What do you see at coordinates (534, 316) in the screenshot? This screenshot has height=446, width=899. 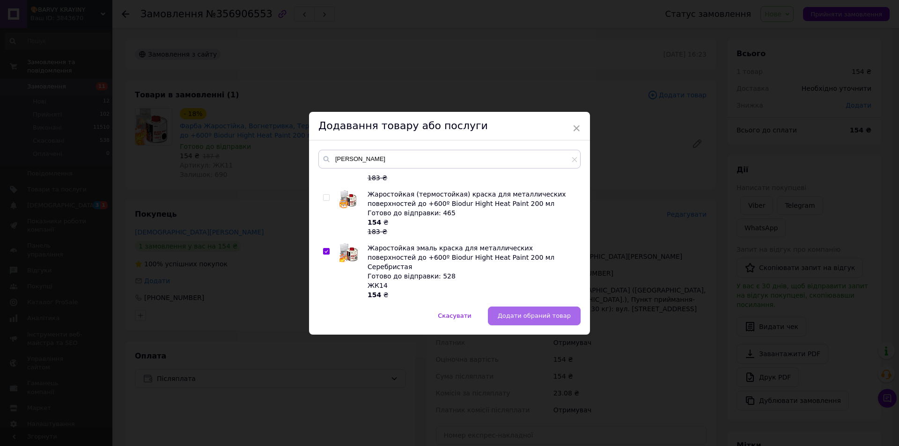 I see `button: Додати обраний товар` at bounding box center [534, 316].